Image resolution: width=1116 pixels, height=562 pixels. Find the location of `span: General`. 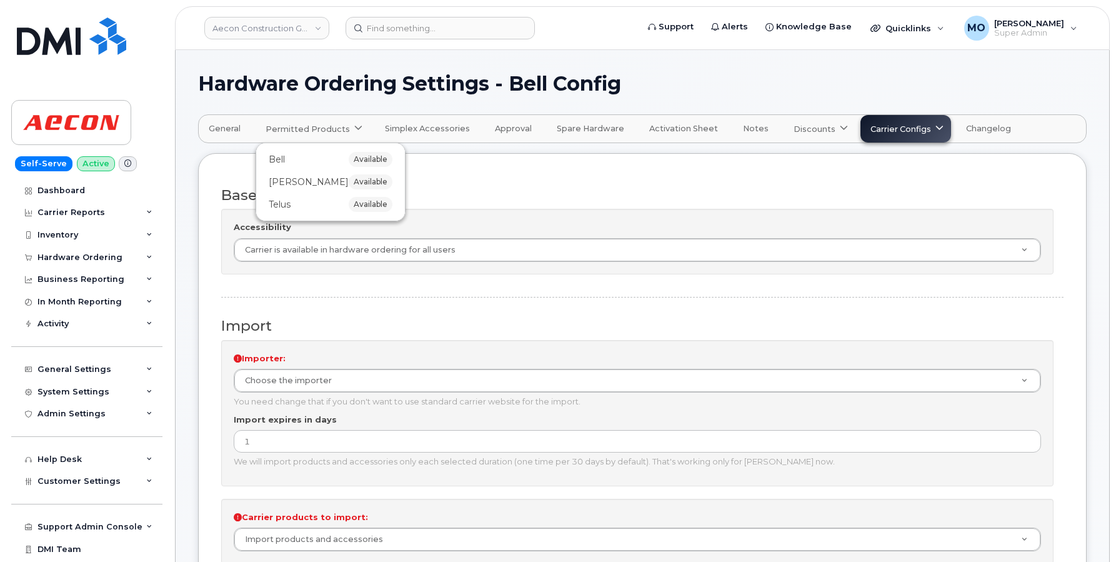

span: General is located at coordinates (224, 129).